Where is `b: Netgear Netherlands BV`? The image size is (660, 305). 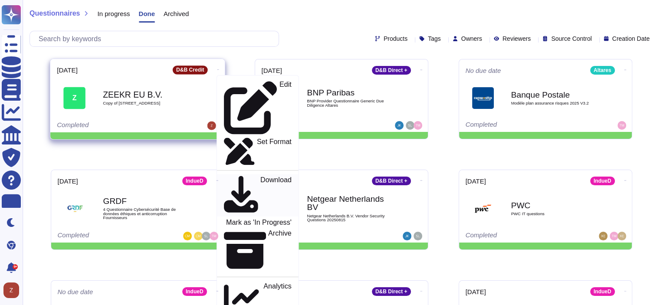
b: Netgear Netherlands BV is located at coordinates (351, 203).